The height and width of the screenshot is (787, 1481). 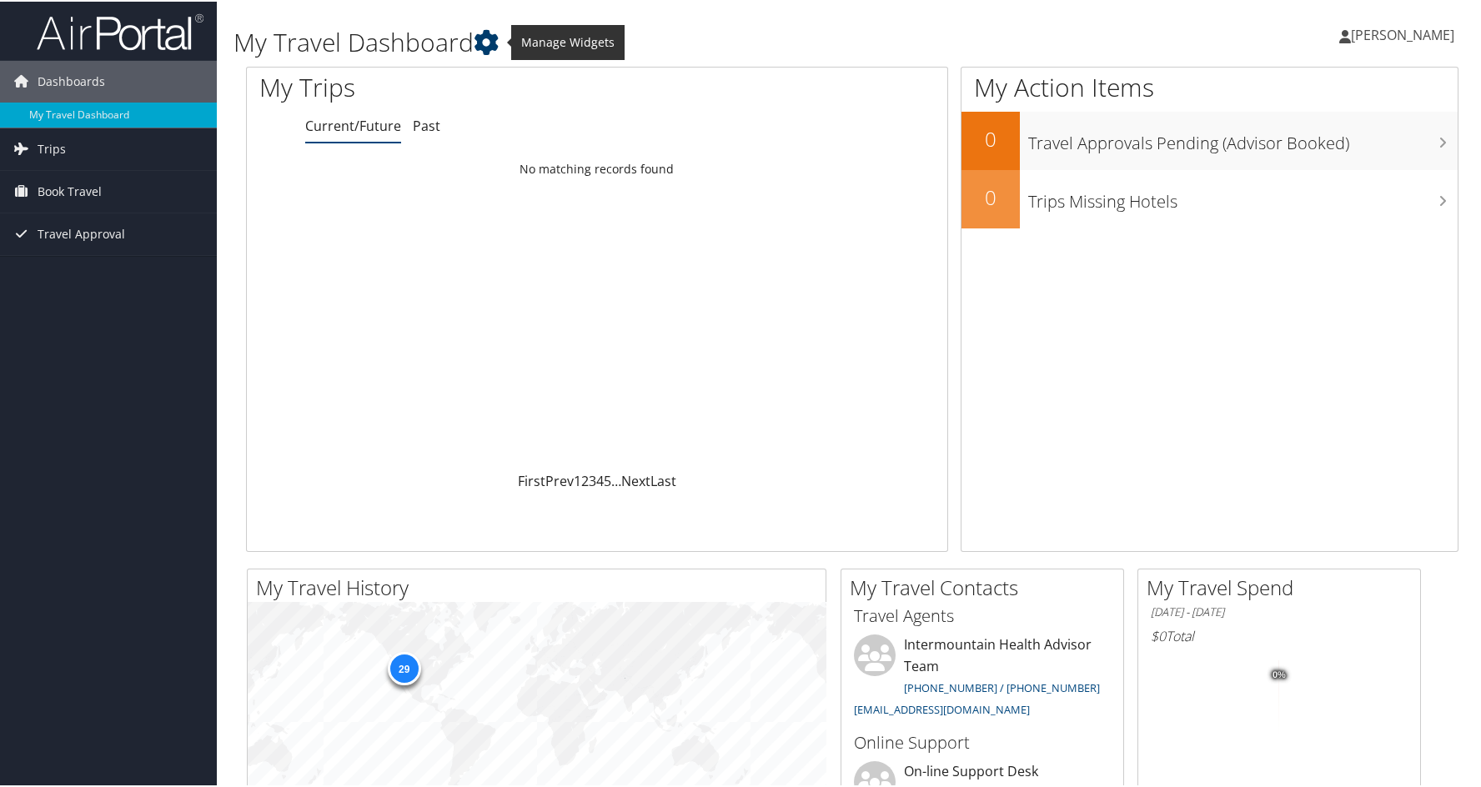 What do you see at coordinates (451, 86) in the screenshot?
I see `h1: My Trips` at bounding box center [451, 86].